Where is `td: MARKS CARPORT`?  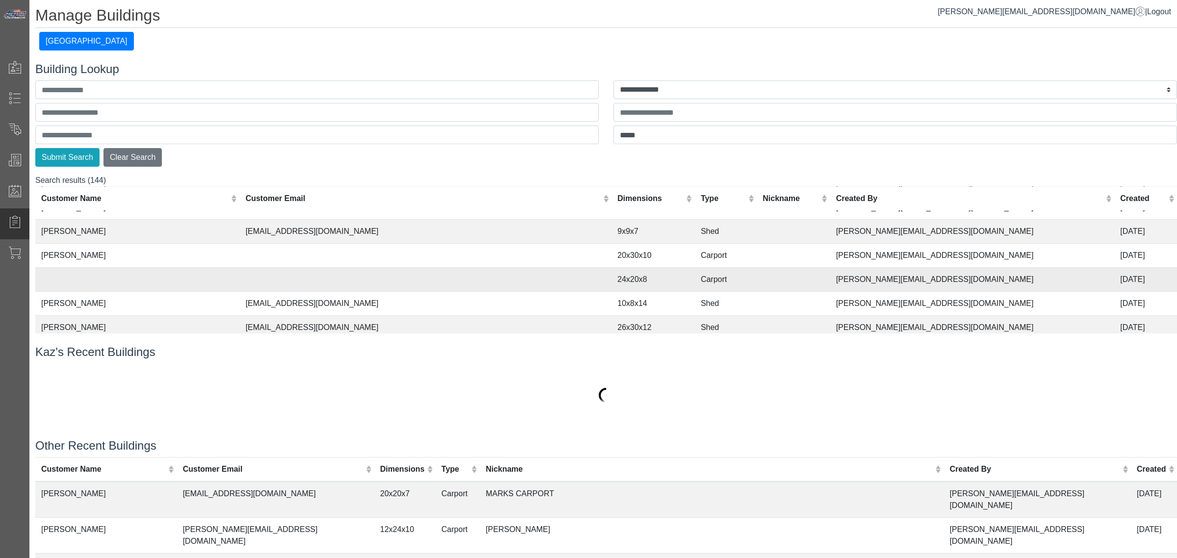
td: MARKS CARPORT is located at coordinates (711, 500).